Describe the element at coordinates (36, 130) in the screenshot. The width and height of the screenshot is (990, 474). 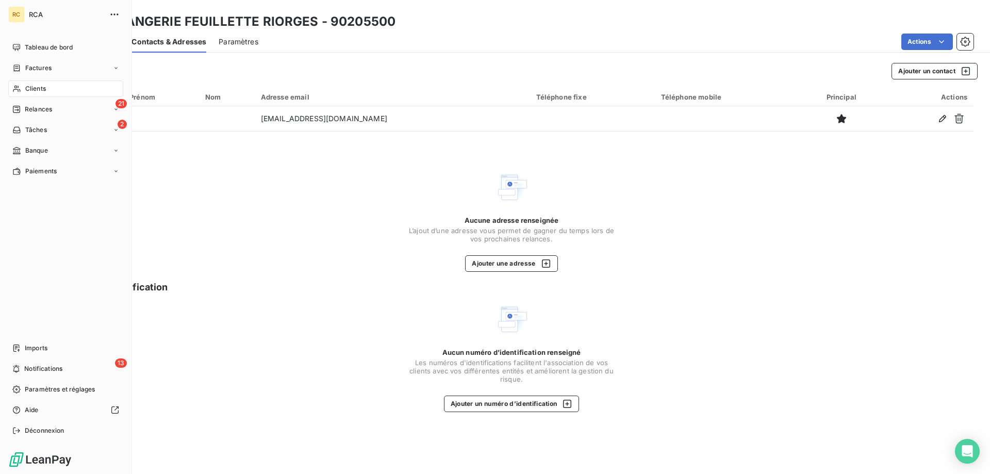
I see `span: Tâches` at that location.